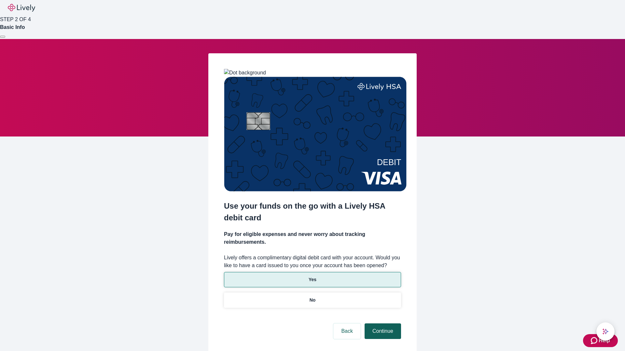  I want to click on svg: Zendesk support icon, so click(595, 341).